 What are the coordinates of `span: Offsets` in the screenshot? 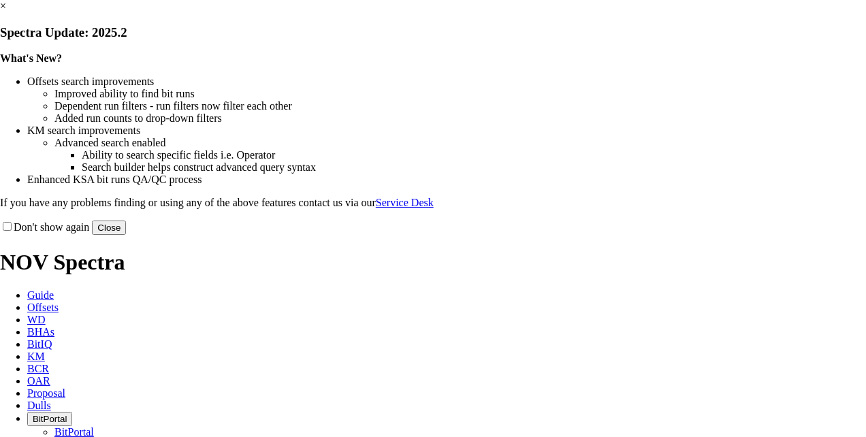 It's located at (43, 307).